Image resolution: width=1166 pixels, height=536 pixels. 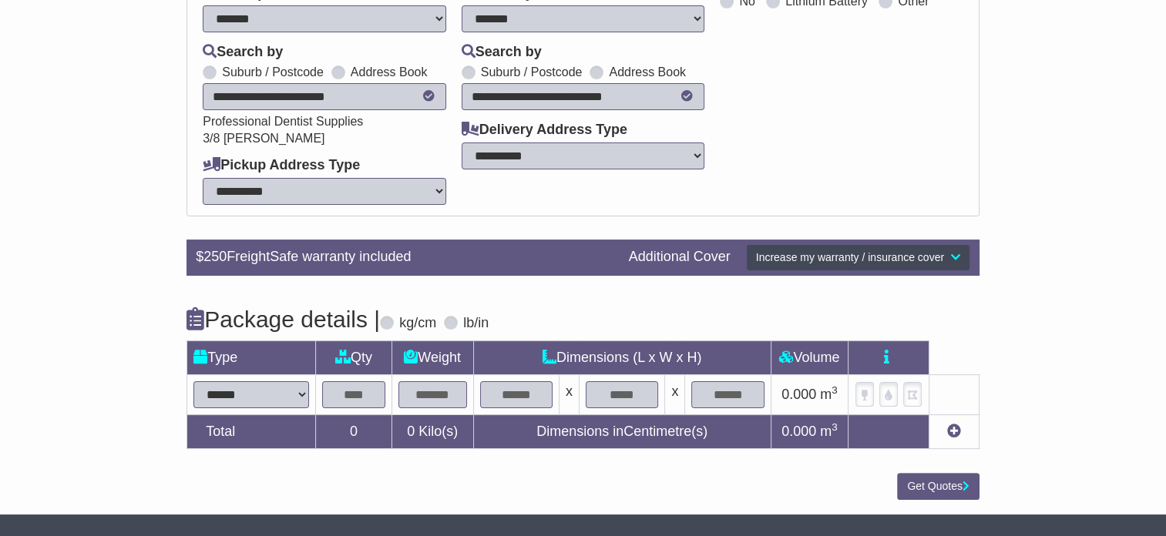 What do you see at coordinates (354, 358) in the screenshot?
I see `td: Qty` at bounding box center [354, 358].